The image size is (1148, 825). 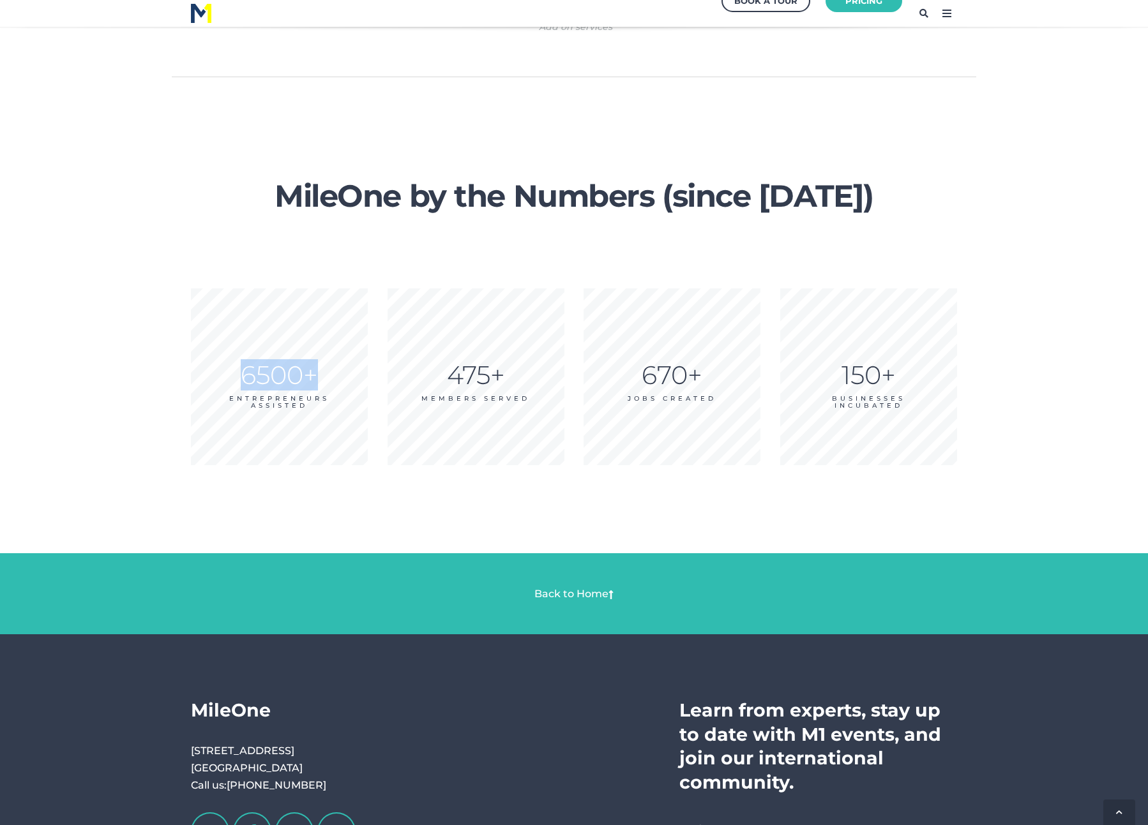 What do you see at coordinates (279, 710) in the screenshot?
I see `h3: MileOne` at bounding box center [279, 710].